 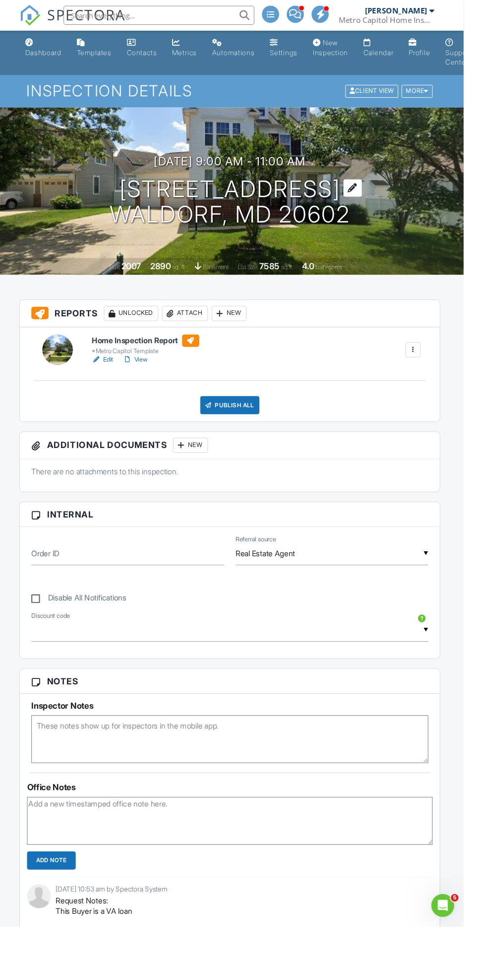 What do you see at coordinates (111, 374) in the screenshot?
I see `a: Edit` at bounding box center [111, 374].